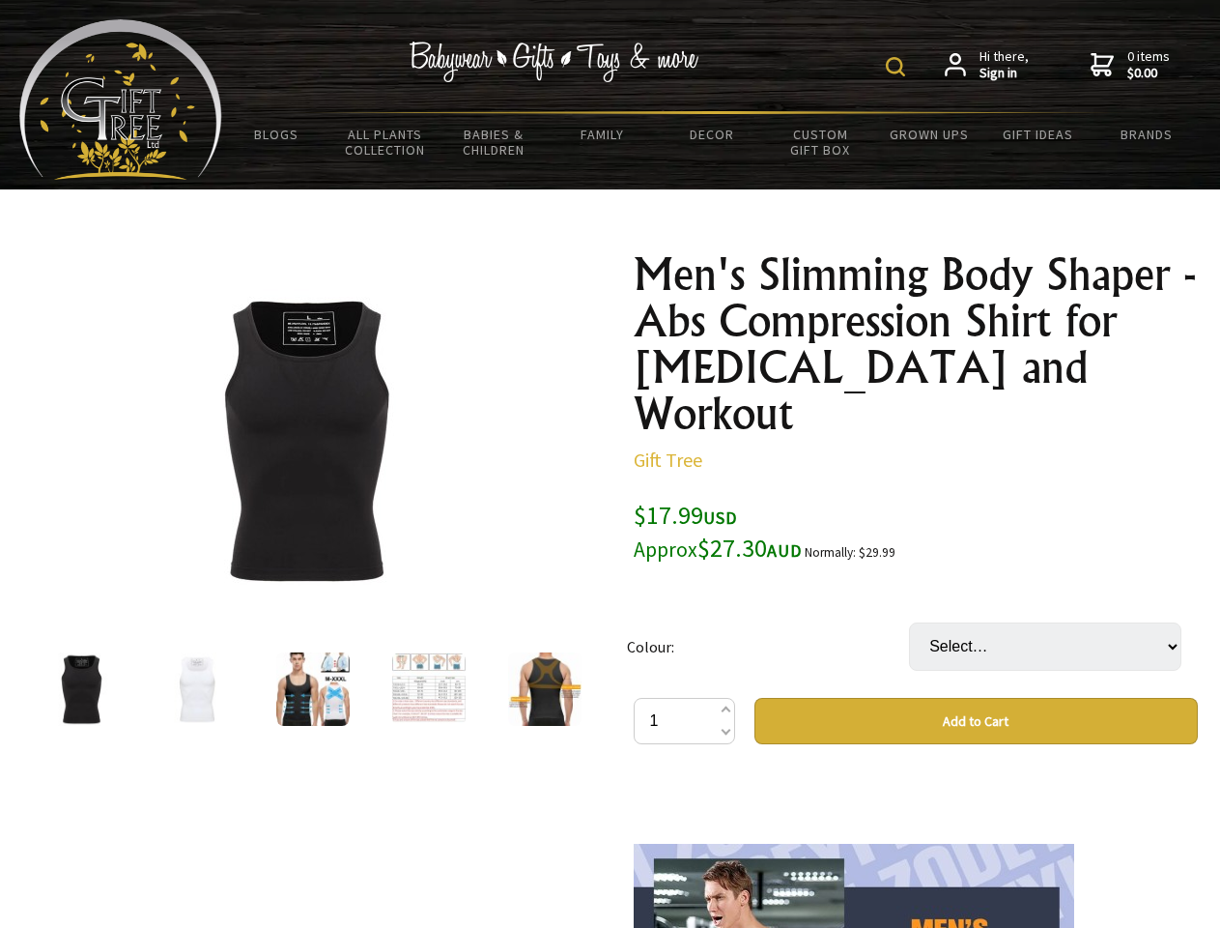  What do you see at coordinates (666, 549) in the screenshot?
I see `small: Approx` at bounding box center [666, 549].